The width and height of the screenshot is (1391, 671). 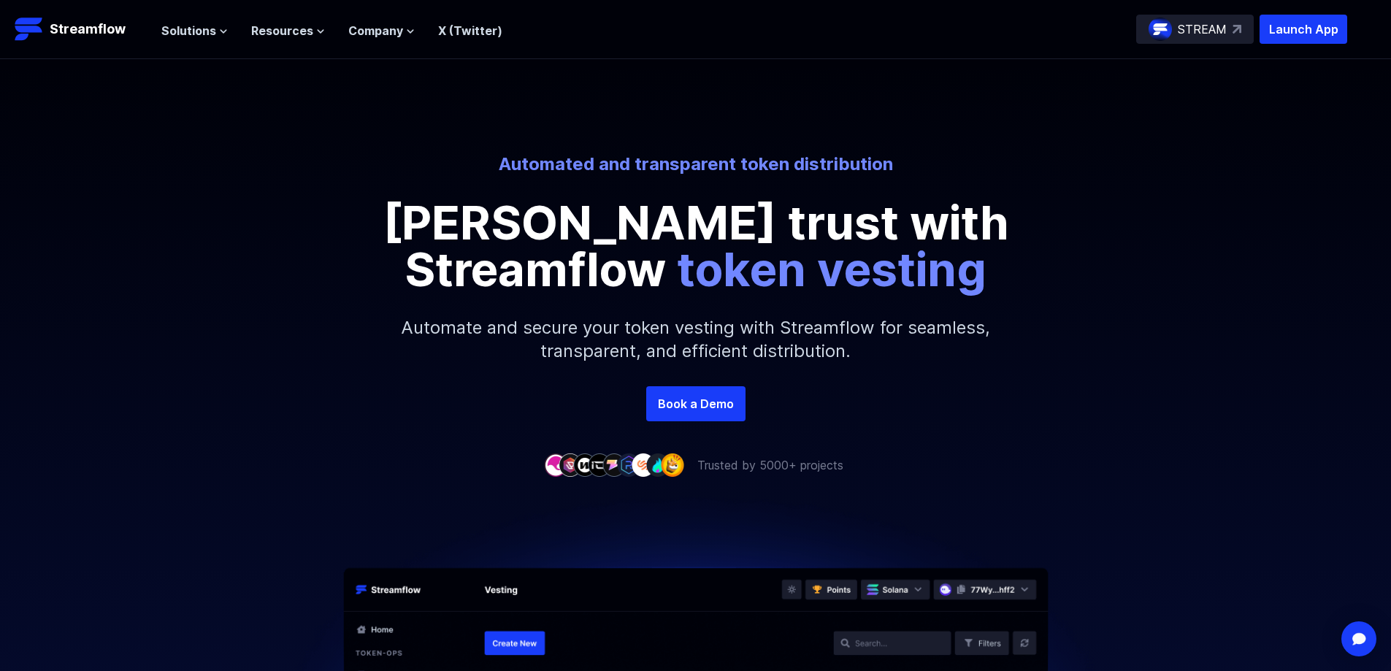 I want to click on img: company-2, so click(x=570, y=464).